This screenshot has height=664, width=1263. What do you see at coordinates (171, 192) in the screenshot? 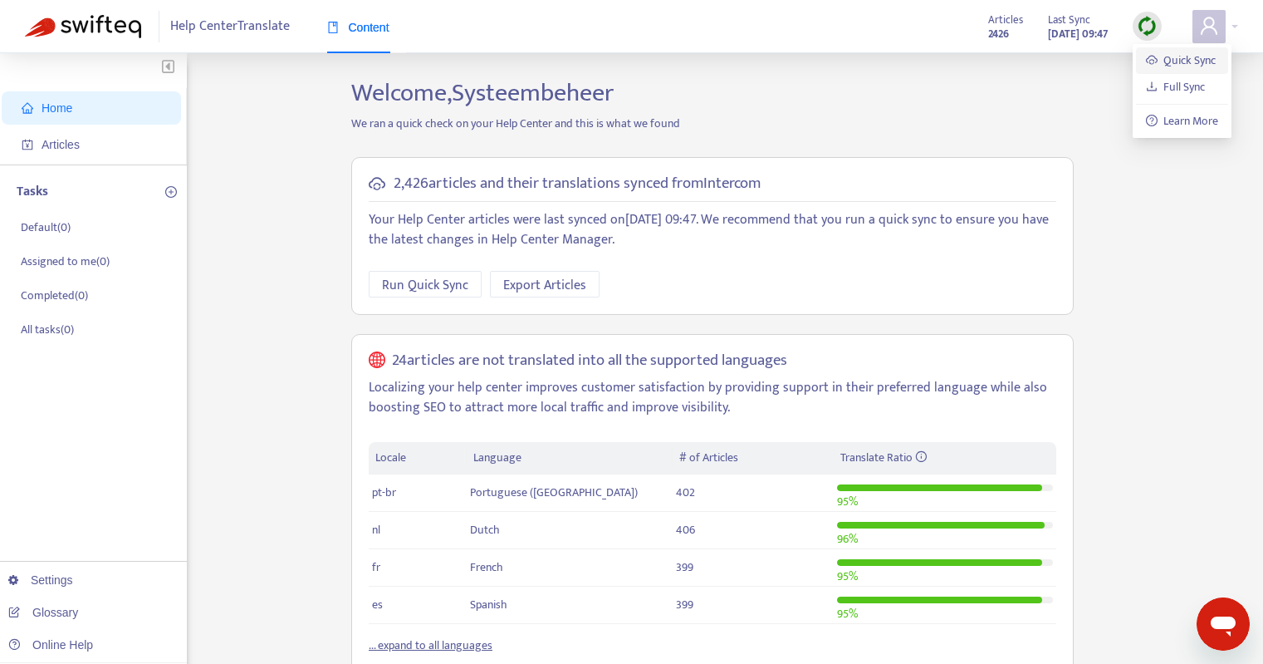
I see `span: plus-circle` at bounding box center [171, 192].